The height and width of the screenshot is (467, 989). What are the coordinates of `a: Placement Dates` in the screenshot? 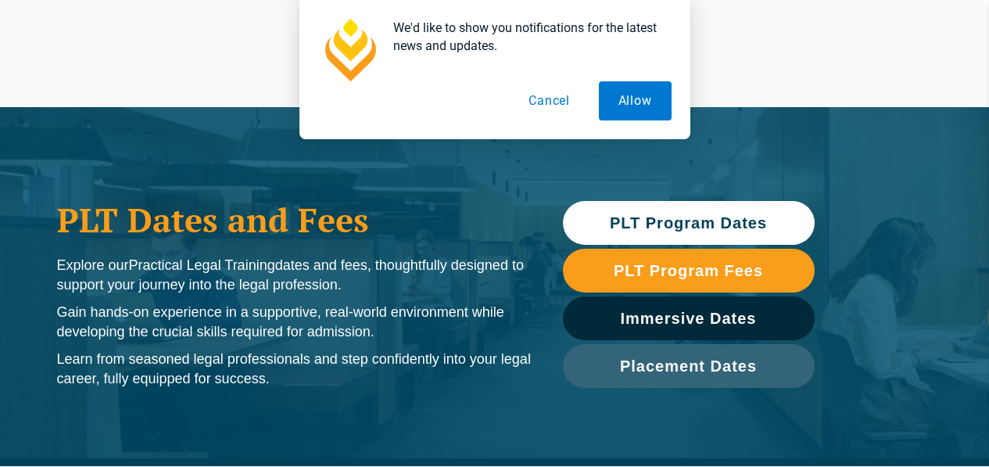 It's located at (688, 366).